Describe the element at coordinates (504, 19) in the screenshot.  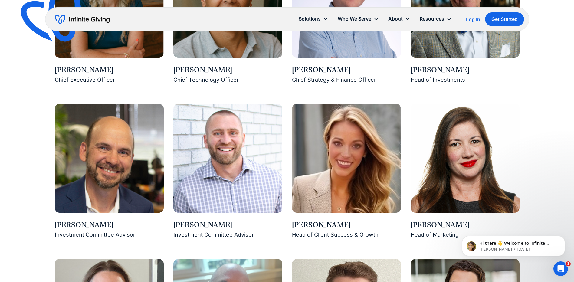
I see `a: Get Started` at that location.